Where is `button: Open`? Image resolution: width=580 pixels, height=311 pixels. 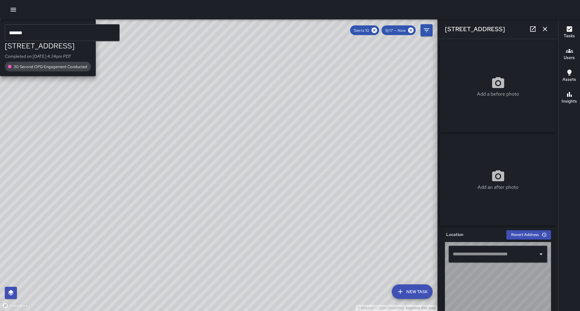
button: Open is located at coordinates (541, 254).